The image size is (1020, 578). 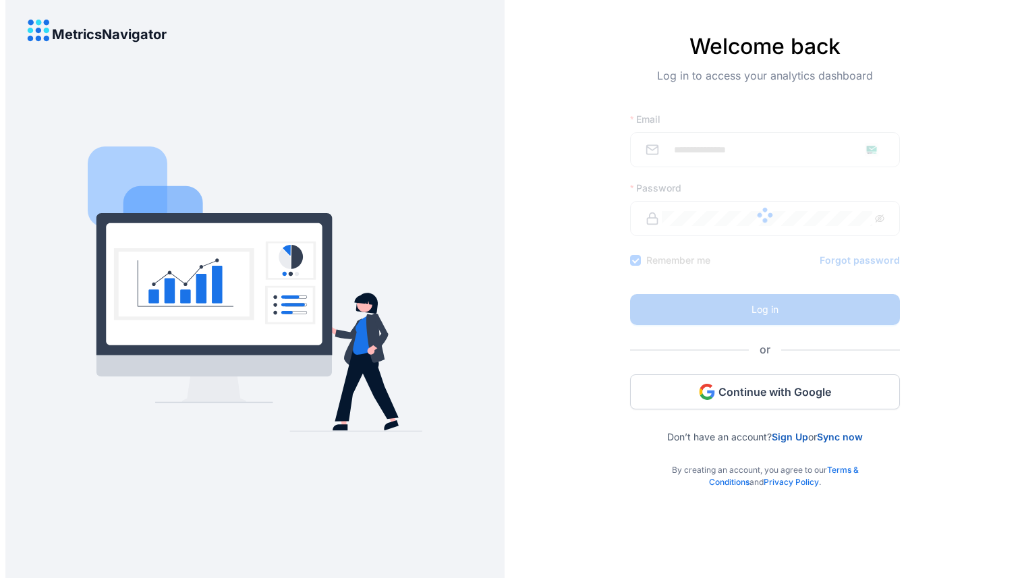 I want to click on span: or, so click(x=765, y=349).